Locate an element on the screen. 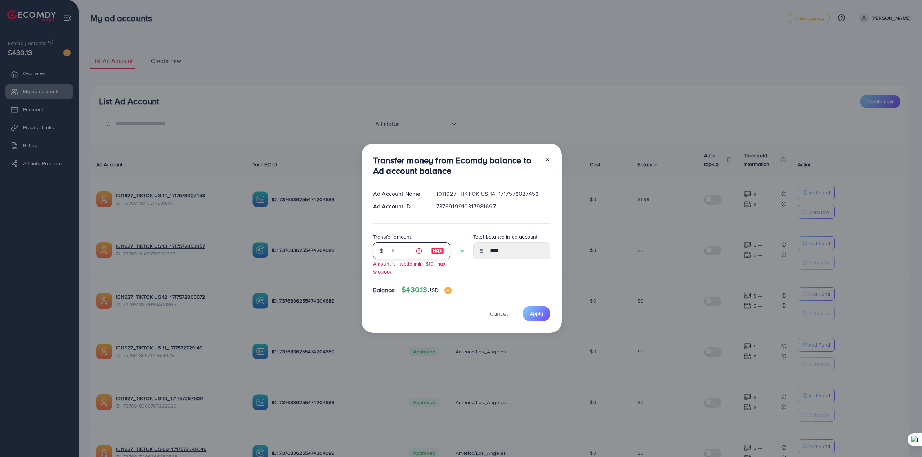 The width and height of the screenshot is (922, 457). div: Ad Account Name is located at coordinates (399, 194).